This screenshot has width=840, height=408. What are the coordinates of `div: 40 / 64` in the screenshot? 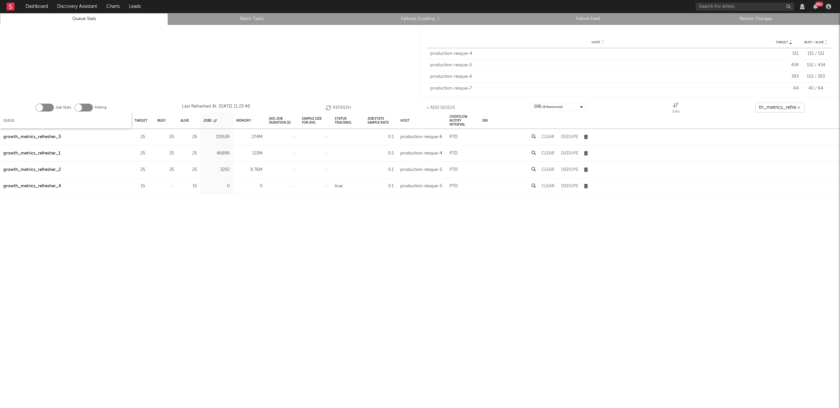 It's located at (815, 89).